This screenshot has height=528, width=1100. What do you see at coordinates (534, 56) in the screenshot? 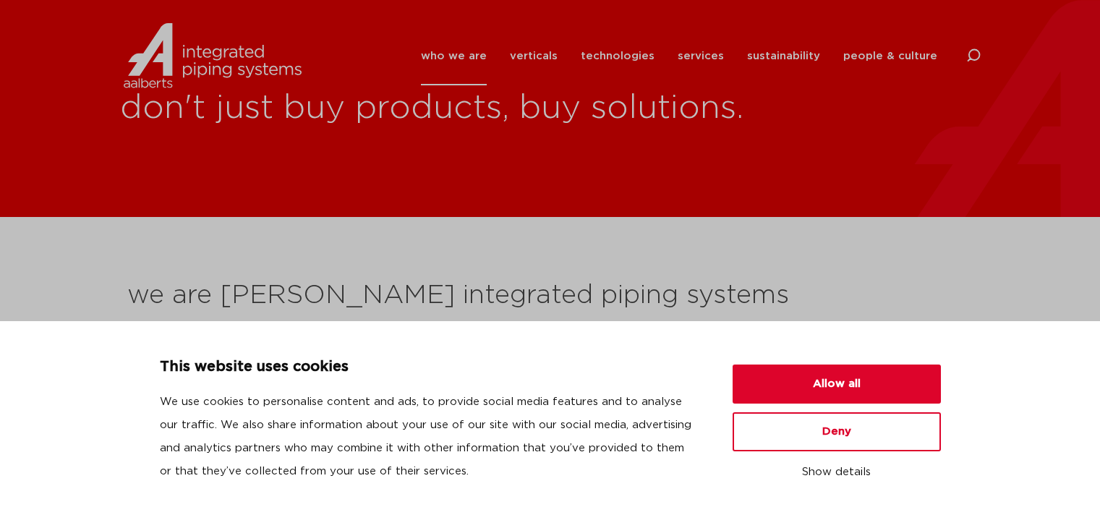
I see `a: verticals` at bounding box center [534, 56].